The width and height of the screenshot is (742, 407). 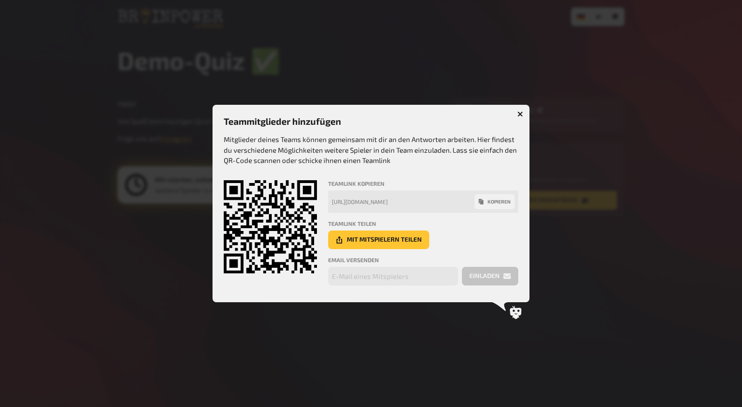 I want to click on h4: Email versenden, so click(x=423, y=260).